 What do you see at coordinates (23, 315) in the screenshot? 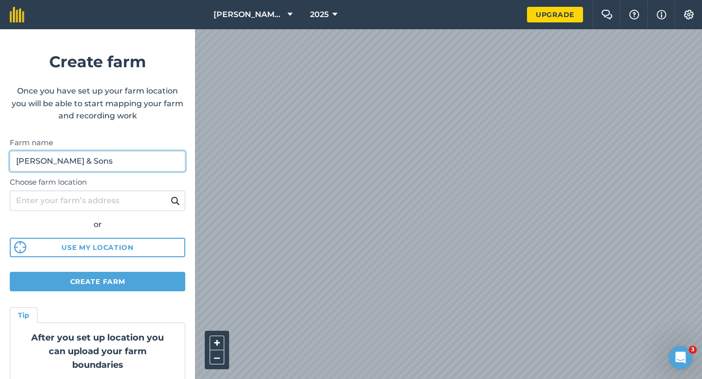
I see `h4: Tip` at bounding box center [23, 315].